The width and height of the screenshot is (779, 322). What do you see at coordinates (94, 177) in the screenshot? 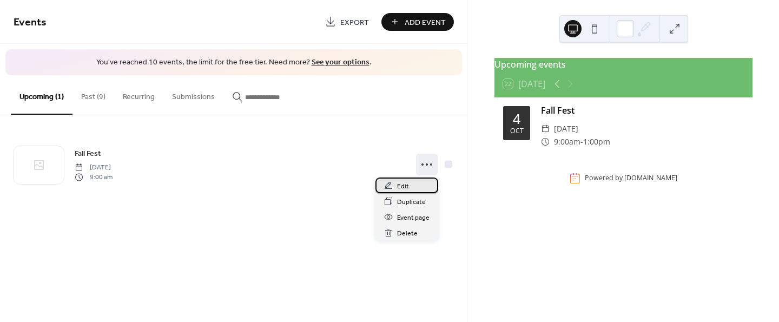
I see `span: 9:00 am` at bounding box center [94, 177].